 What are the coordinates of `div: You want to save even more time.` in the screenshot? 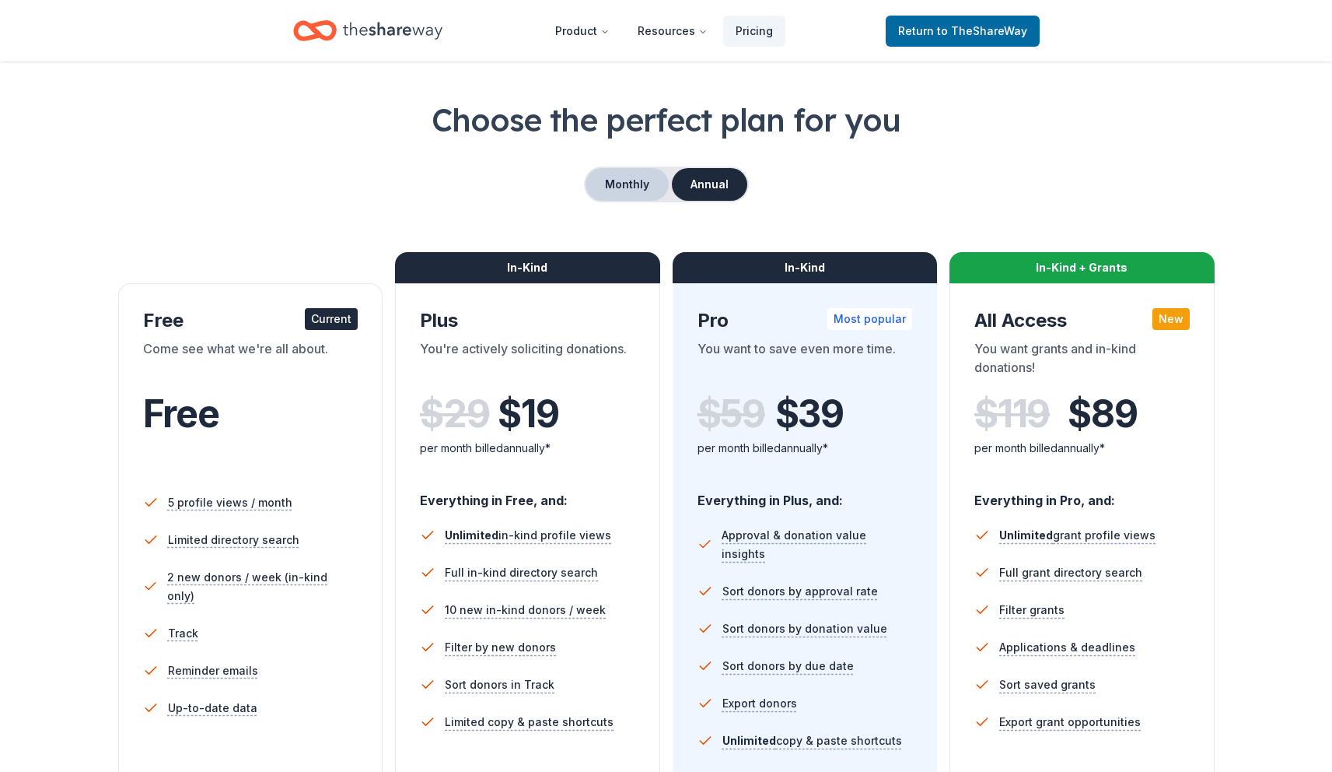 It's located at (805, 361).